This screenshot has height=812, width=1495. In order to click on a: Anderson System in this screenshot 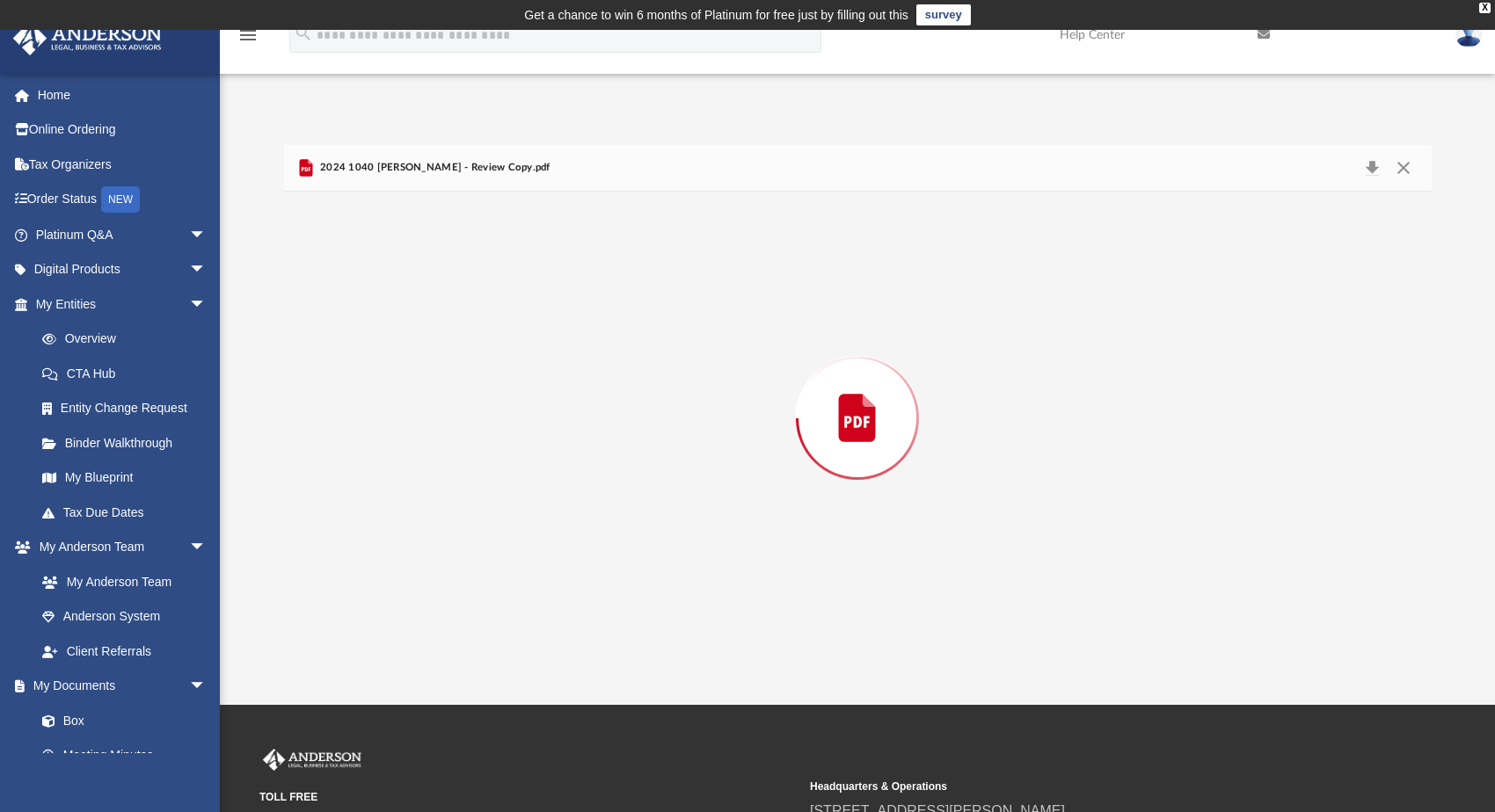, I will do `click(124, 617)`.